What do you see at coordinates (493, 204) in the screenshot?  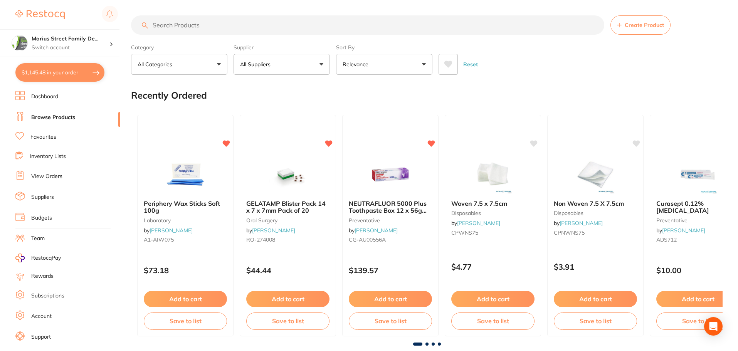 I see `b: Woven 7.5 x 7.5cm` at bounding box center [493, 204].